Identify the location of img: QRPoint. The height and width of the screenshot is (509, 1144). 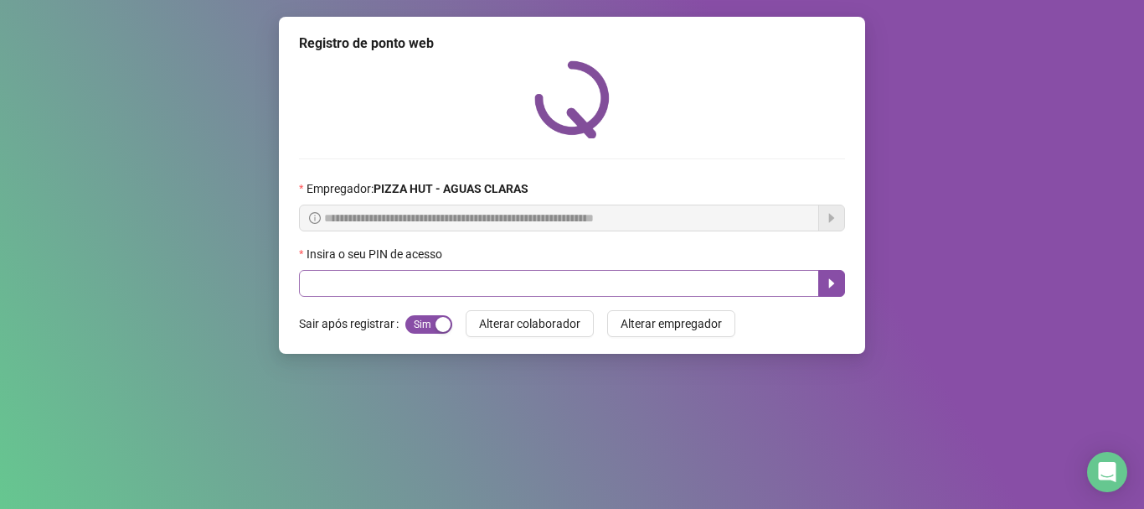
(572, 99).